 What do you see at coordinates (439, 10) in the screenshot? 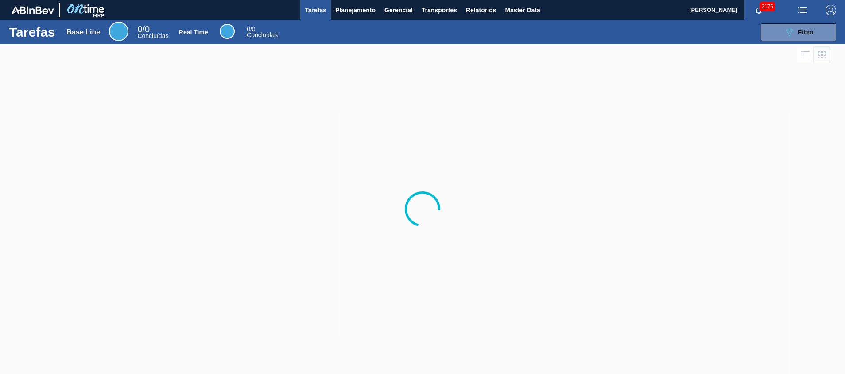
I see `span: Transportes` at bounding box center [439, 10].